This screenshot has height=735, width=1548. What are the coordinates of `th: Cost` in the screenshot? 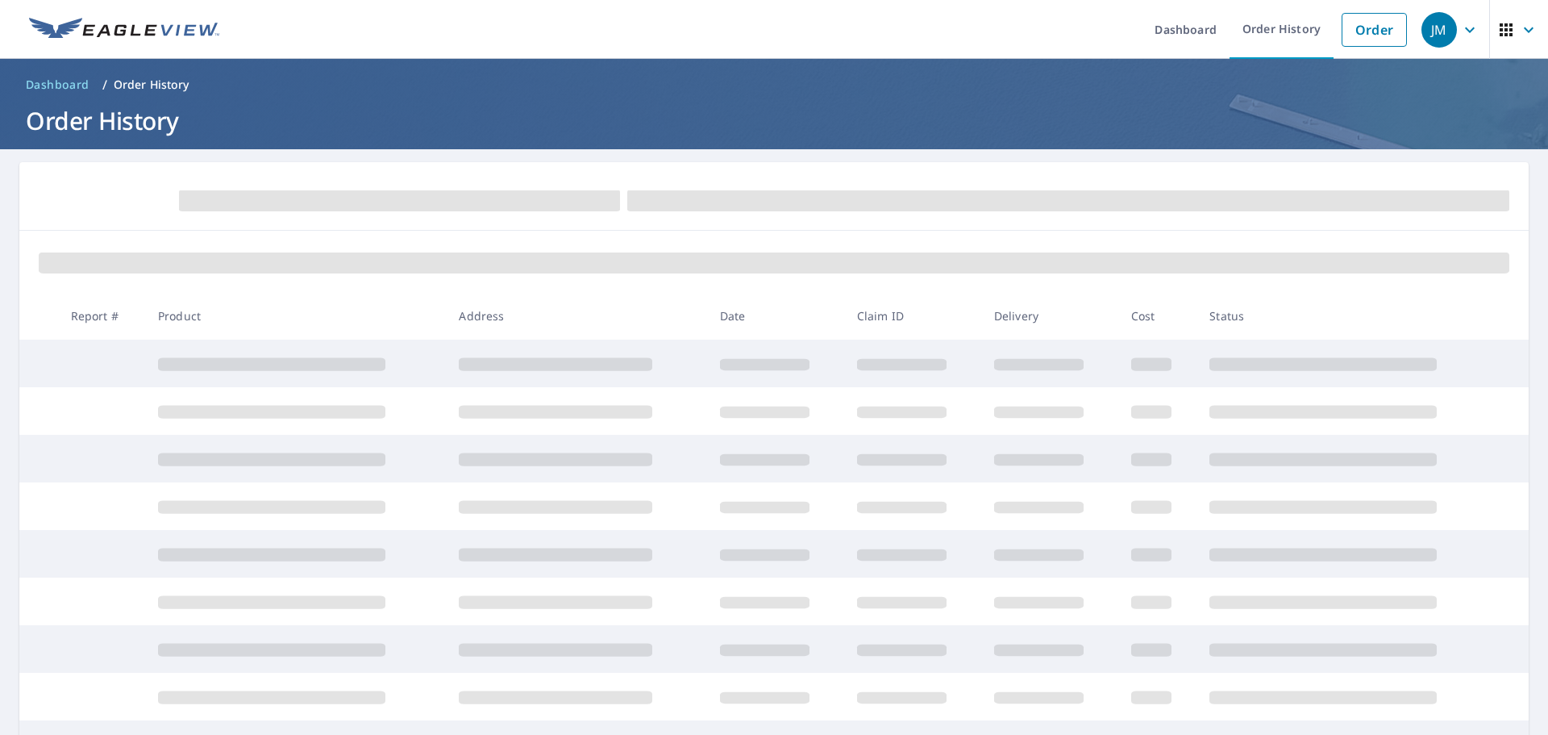 It's located at (1158, 315).